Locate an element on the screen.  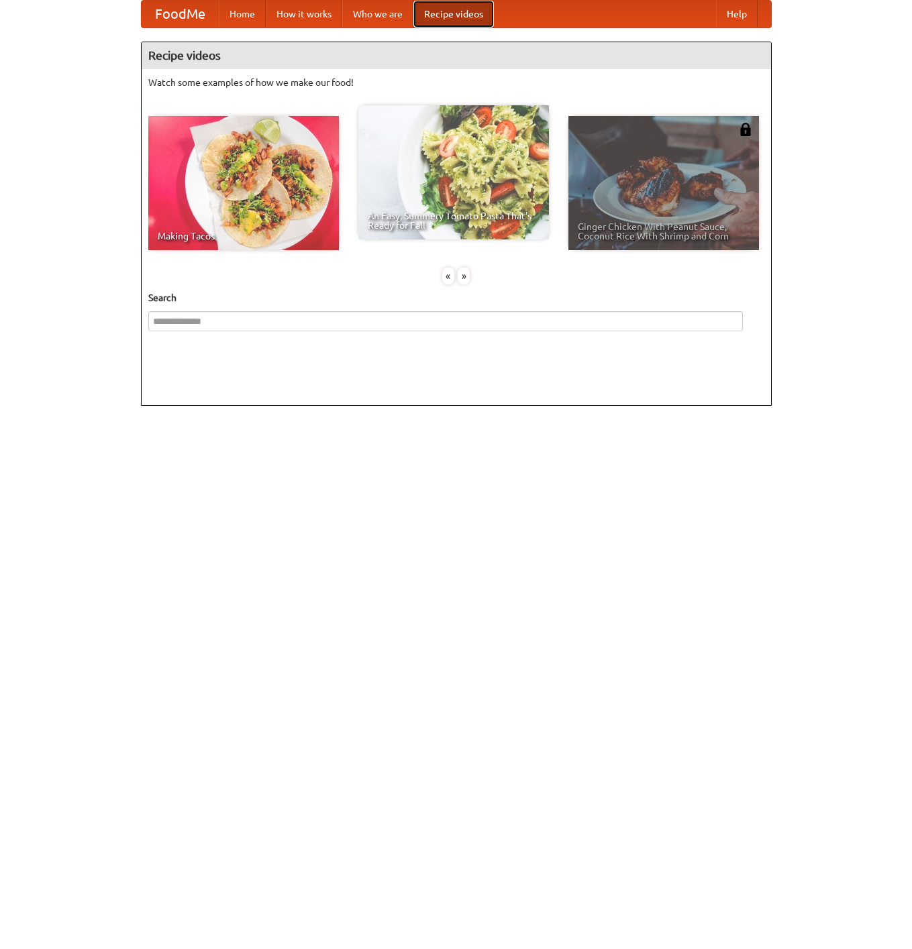
p: Watch some examples of how we make our food! is located at coordinates (456, 83).